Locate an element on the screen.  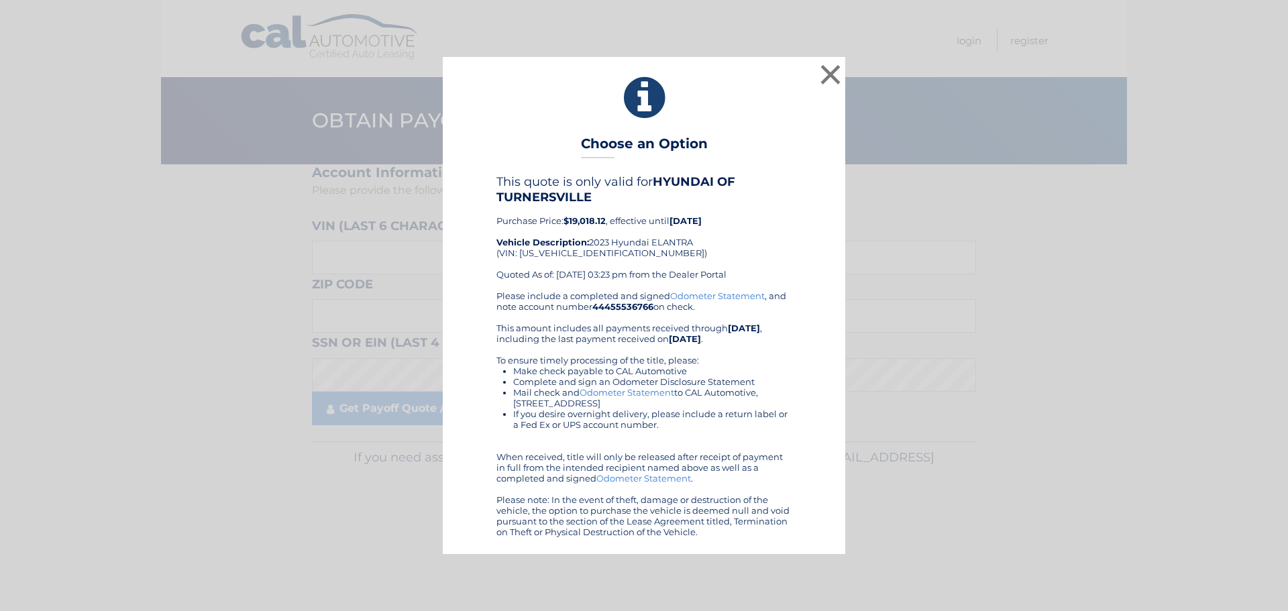
h4: This quote is only valid for is located at coordinates (644, 189).